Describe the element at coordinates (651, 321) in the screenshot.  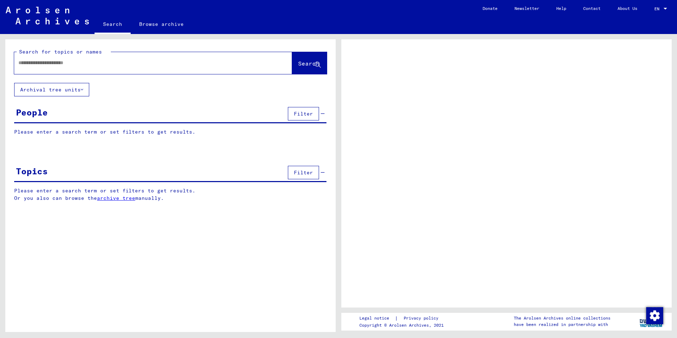
I see `img: yv_logo.png` at that location.